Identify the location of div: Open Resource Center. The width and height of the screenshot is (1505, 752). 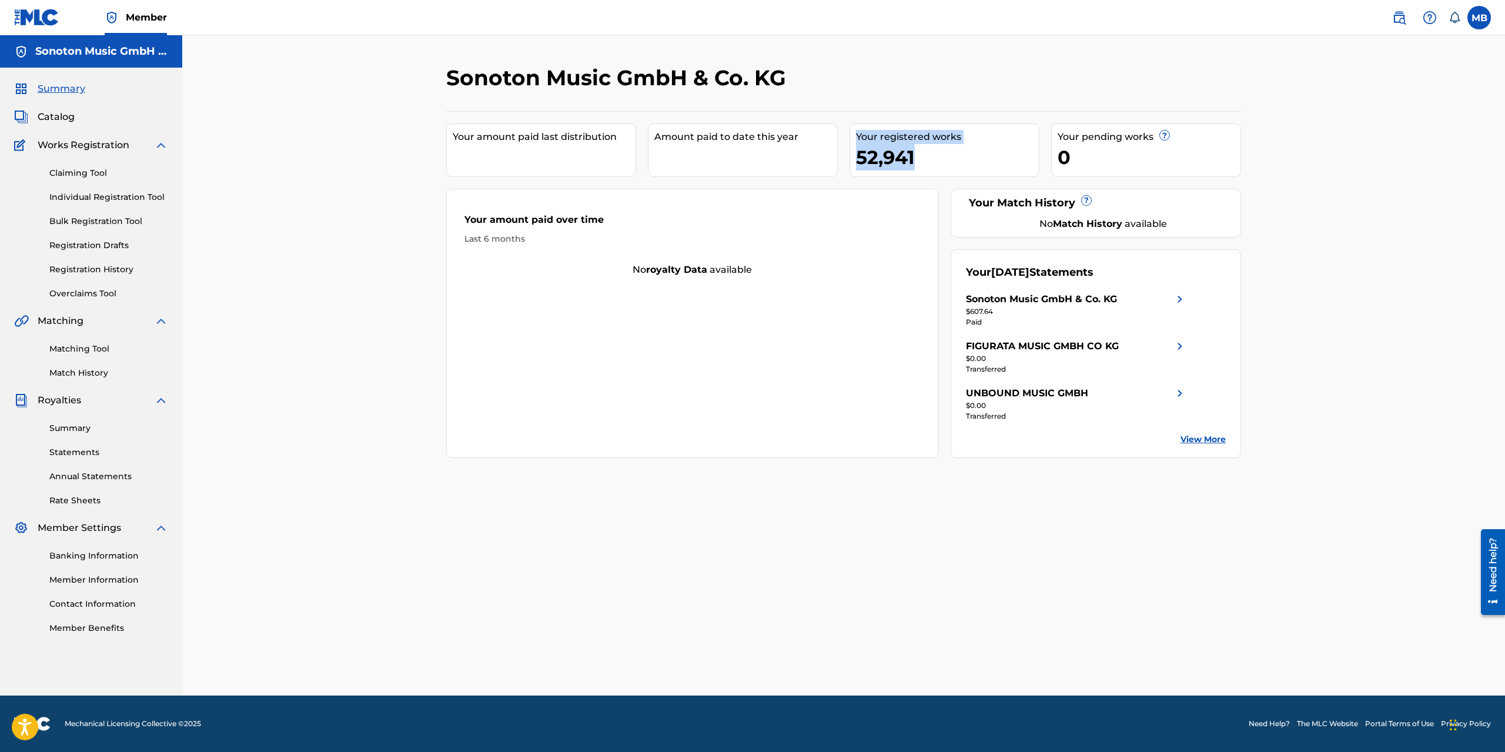
(21, 48).